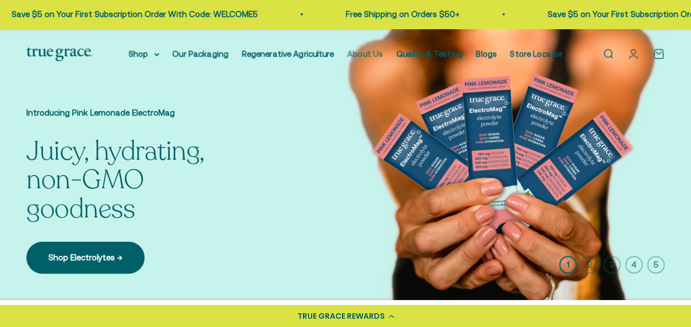 Image resolution: width=691 pixels, height=327 pixels. What do you see at coordinates (634, 264) in the screenshot?
I see `button: 4` at bounding box center [634, 264].